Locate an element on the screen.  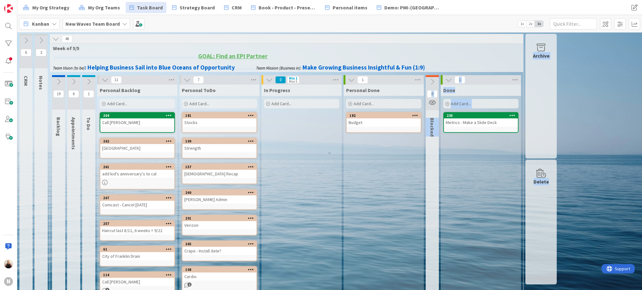
a: 201Verizon is located at coordinates (220, 225).